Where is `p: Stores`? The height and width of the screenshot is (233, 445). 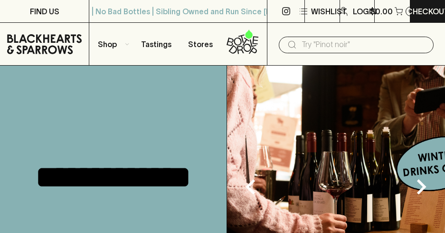 p: Stores is located at coordinates (201, 44).